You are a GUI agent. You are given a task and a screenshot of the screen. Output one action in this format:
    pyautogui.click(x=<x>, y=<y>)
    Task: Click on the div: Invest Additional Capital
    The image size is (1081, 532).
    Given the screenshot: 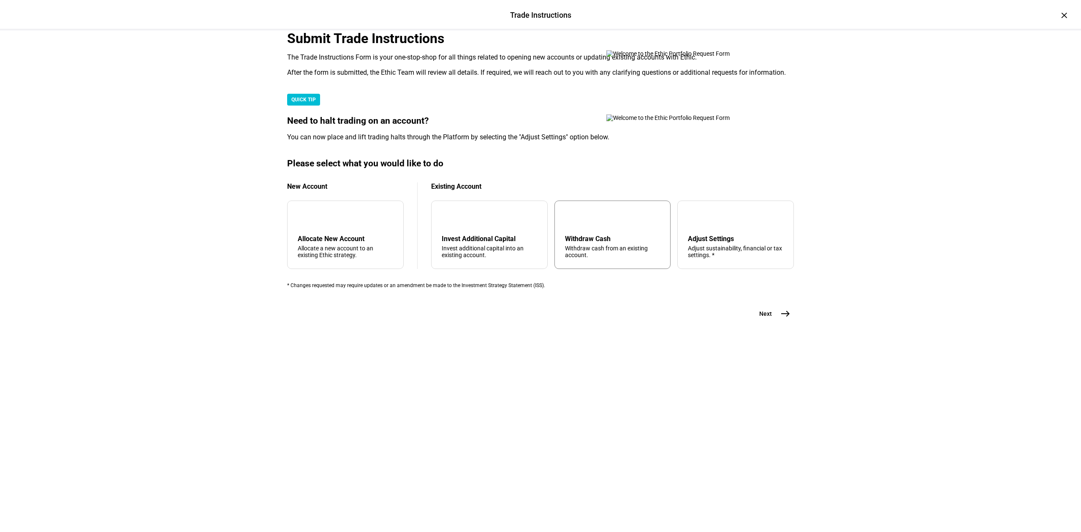 What is the action you would take?
    pyautogui.click(x=489, y=239)
    